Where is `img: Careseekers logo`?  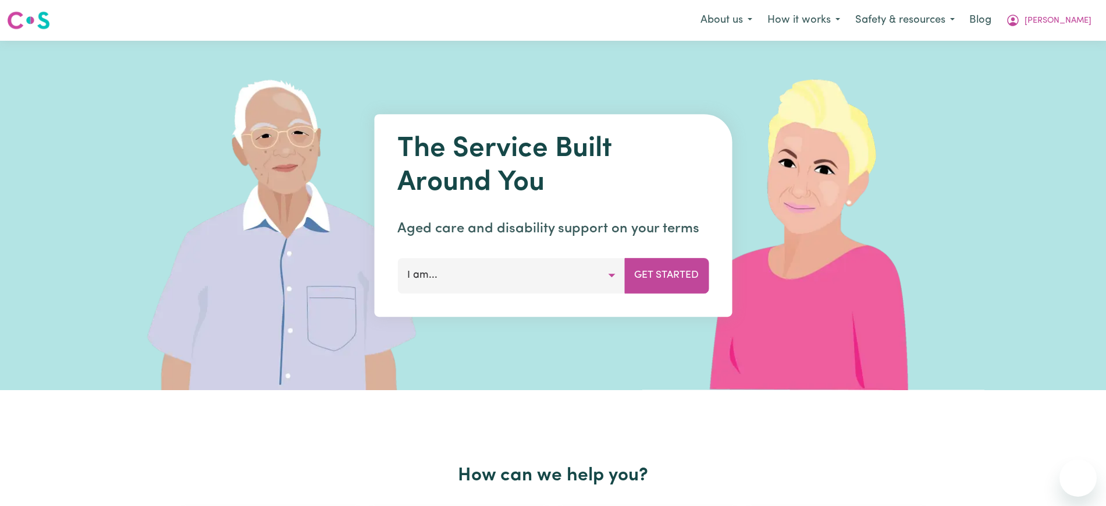
img: Careseekers logo is located at coordinates (29, 20).